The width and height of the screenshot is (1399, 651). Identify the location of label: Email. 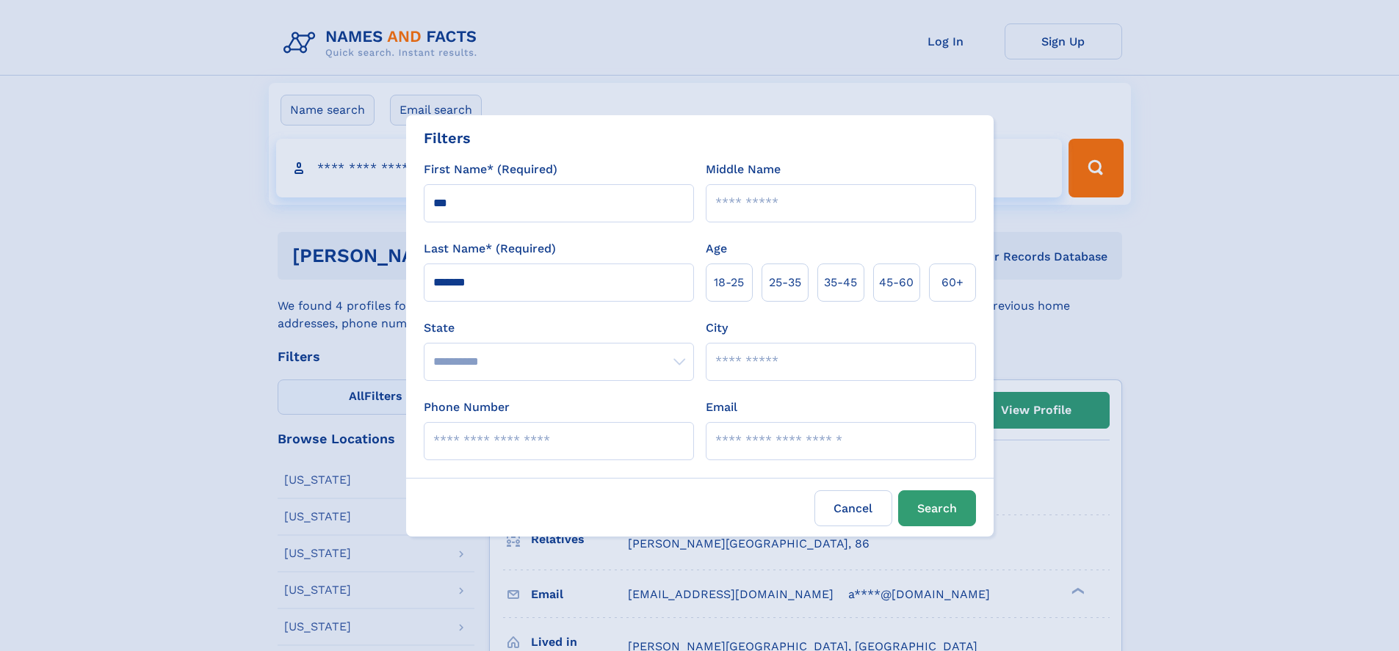
(721, 408).